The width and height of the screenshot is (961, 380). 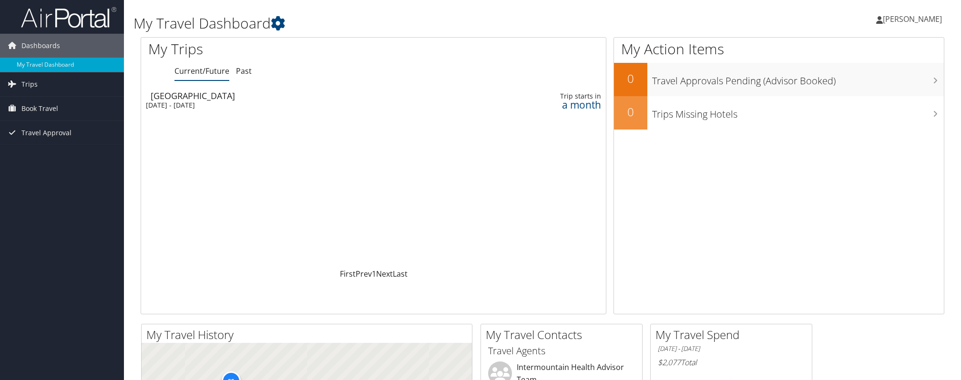 I want to click on h2: My Travel Spend, so click(x=734, y=335).